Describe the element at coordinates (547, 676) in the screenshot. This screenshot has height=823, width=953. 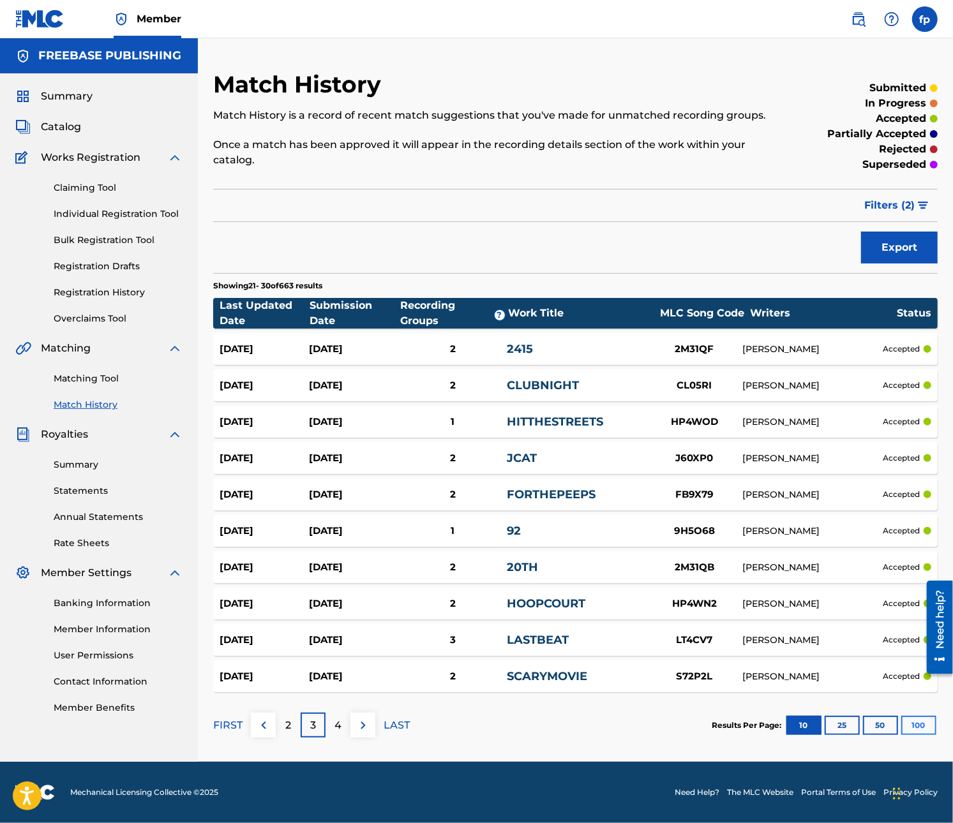
I see `a: SCARYMOVIE` at that location.